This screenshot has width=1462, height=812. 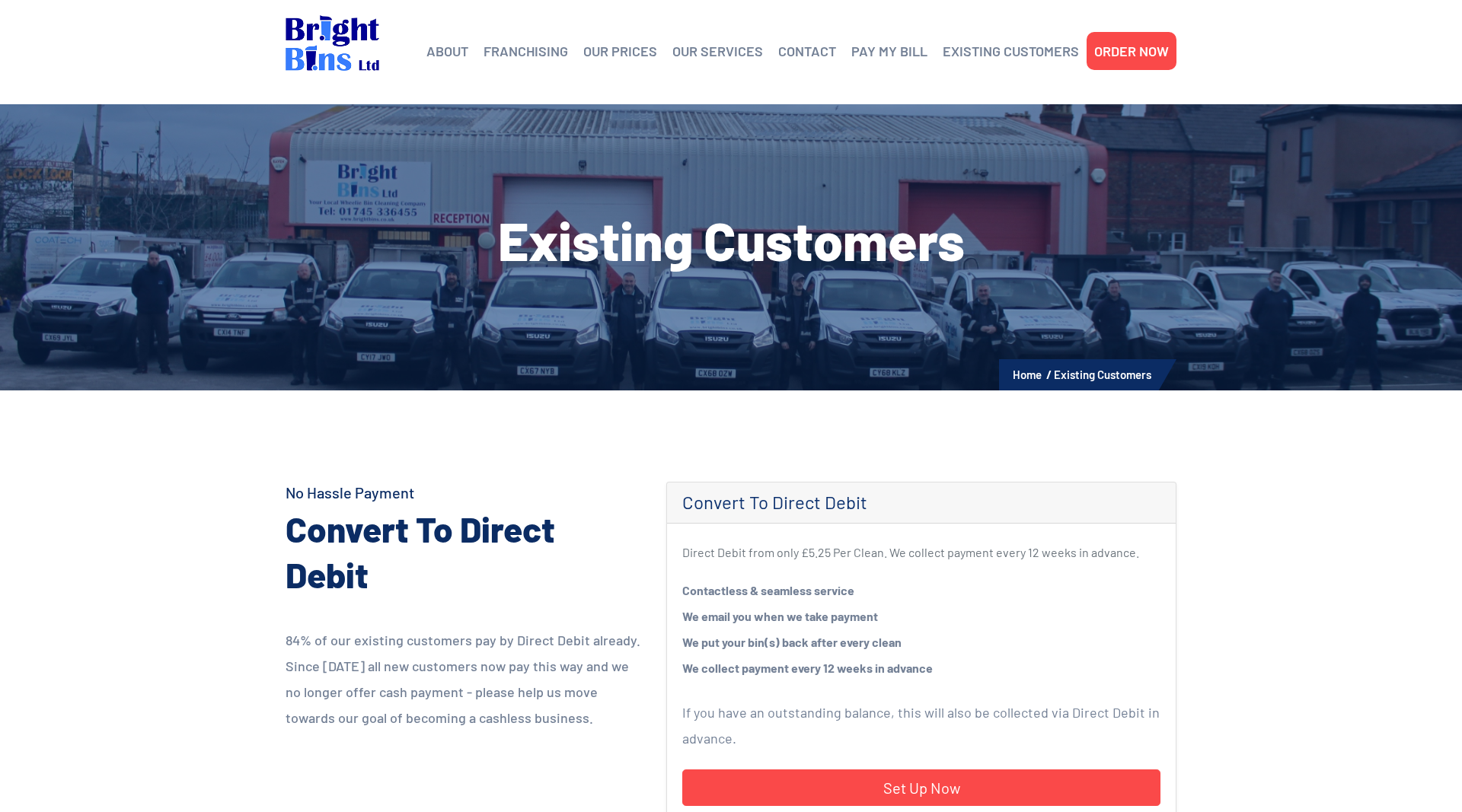 I want to click on a: FRANCHISING, so click(x=525, y=51).